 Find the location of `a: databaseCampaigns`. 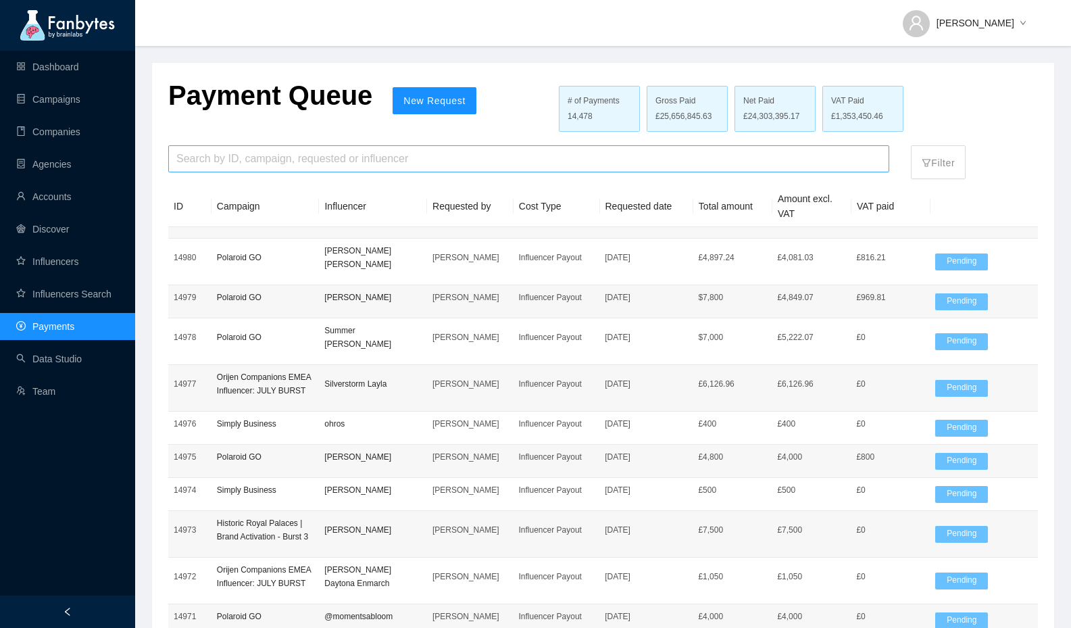

a: databaseCampaigns is located at coordinates (48, 99).